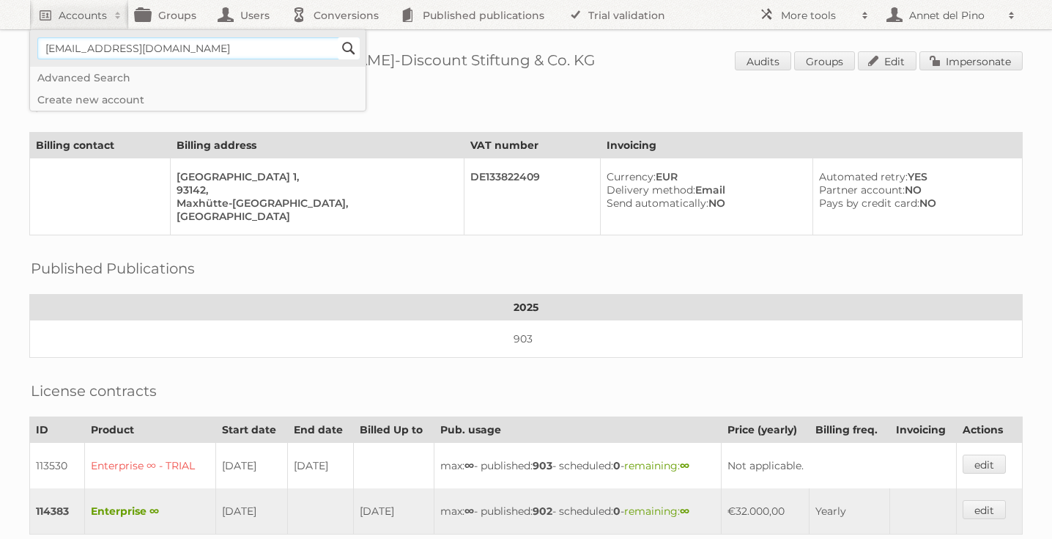  I want to click on span: Send automatically:, so click(657, 203).